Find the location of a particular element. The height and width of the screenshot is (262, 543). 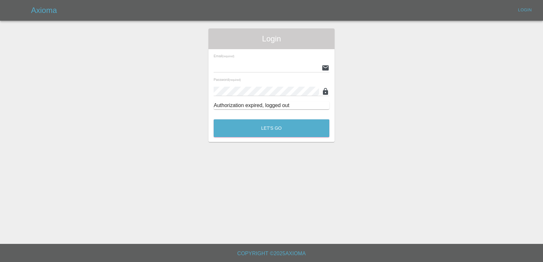

span: Password is located at coordinates (227, 79).